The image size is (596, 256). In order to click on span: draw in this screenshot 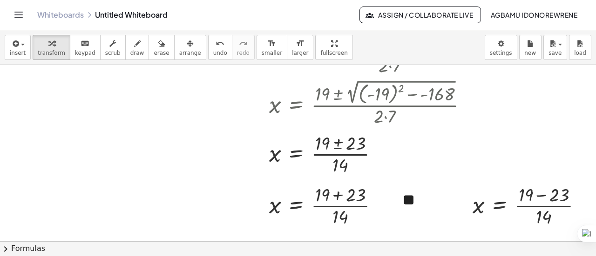, I will do `click(137, 53)`.